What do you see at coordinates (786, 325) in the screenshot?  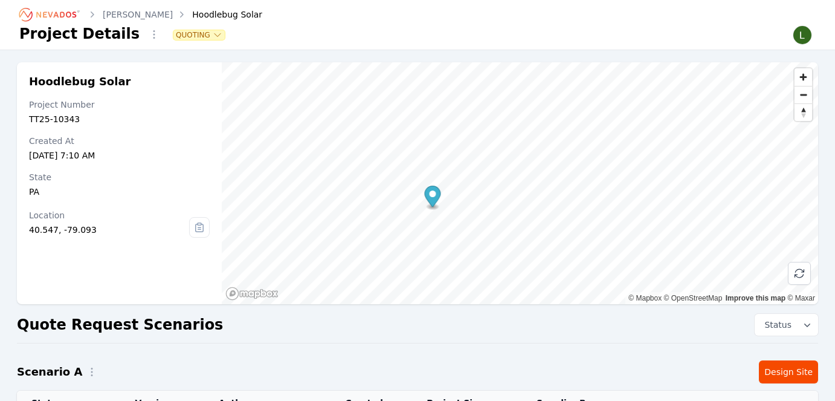 I see `button: Status` at bounding box center [786, 325].